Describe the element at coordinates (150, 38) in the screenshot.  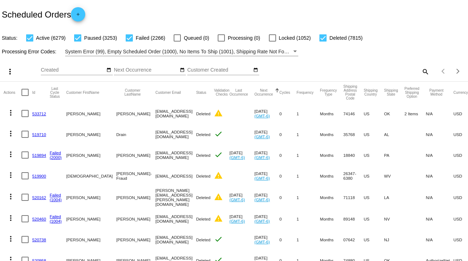
I see `span: Failed (2266)` at that location.